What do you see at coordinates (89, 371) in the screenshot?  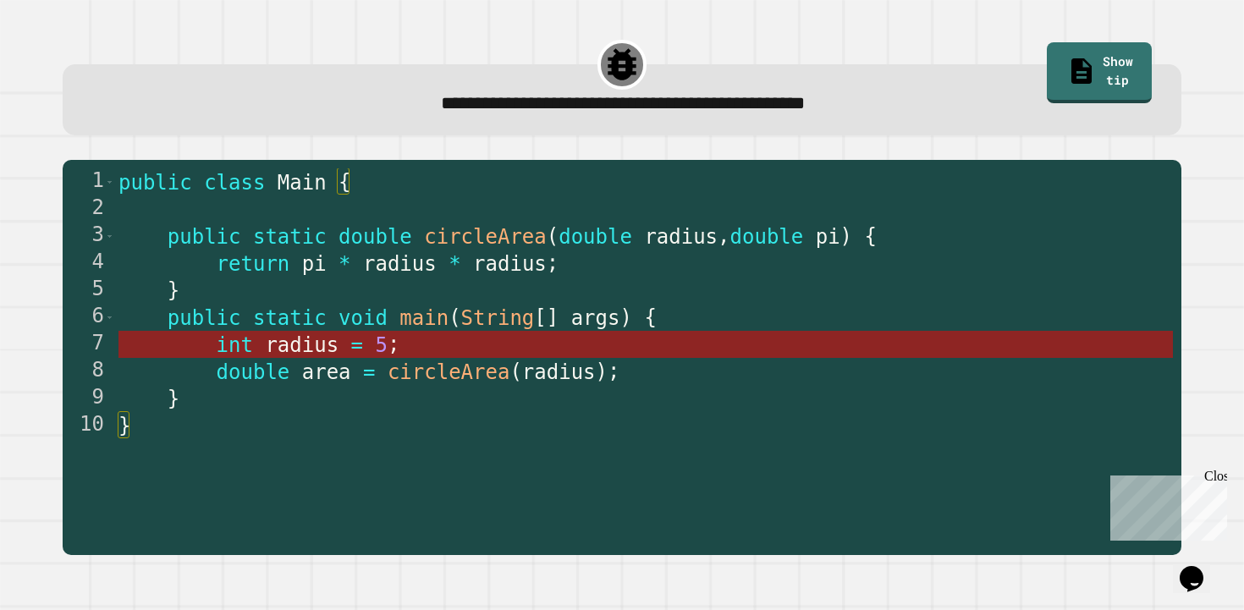 I see `div: 8` at bounding box center [89, 371].